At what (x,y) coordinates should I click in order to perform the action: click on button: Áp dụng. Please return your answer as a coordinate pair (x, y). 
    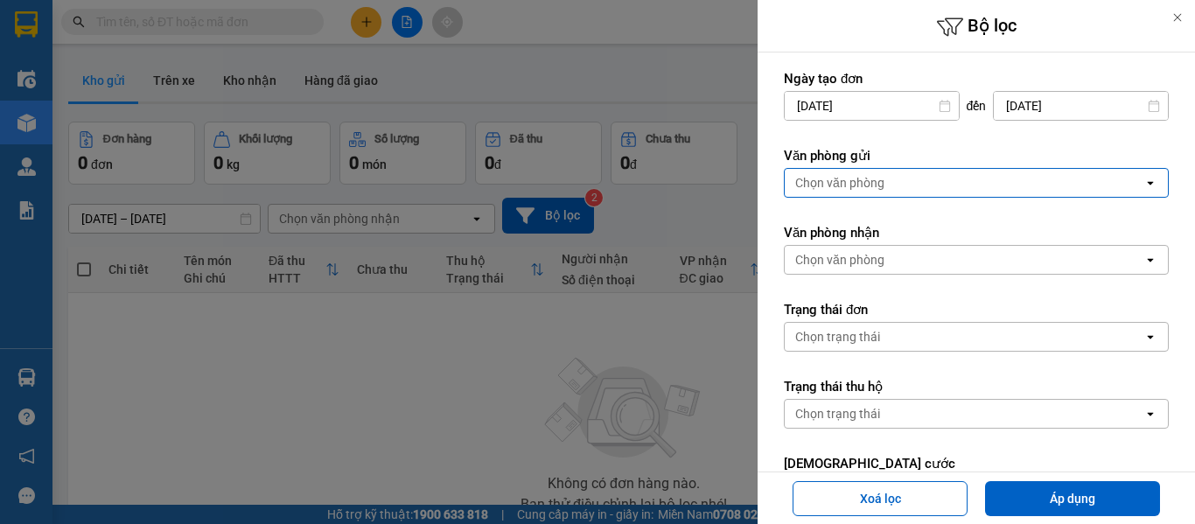
    Looking at the image, I should click on (1072, 499).